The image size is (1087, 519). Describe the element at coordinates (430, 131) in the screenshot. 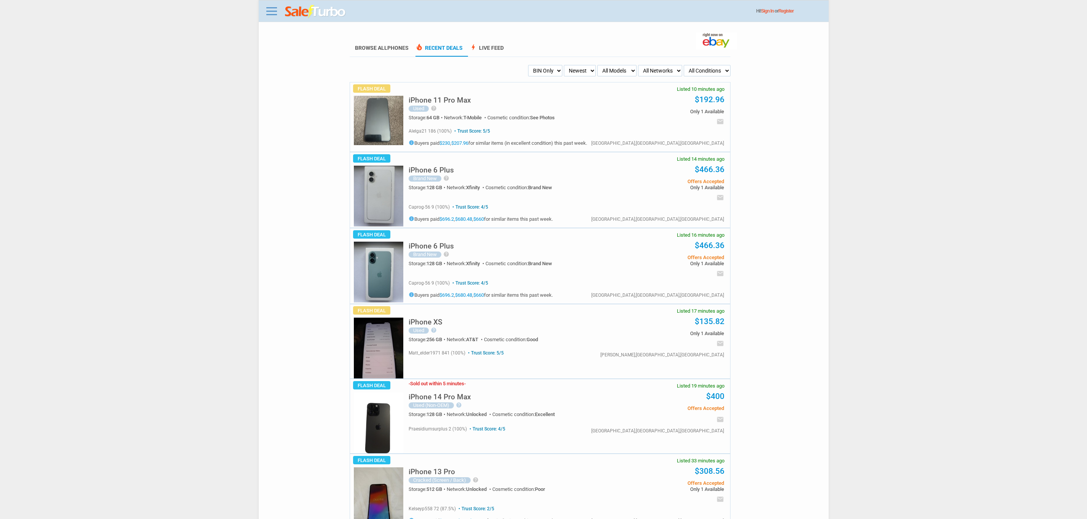

I see `span: alelga21 186 (100%)` at that location.